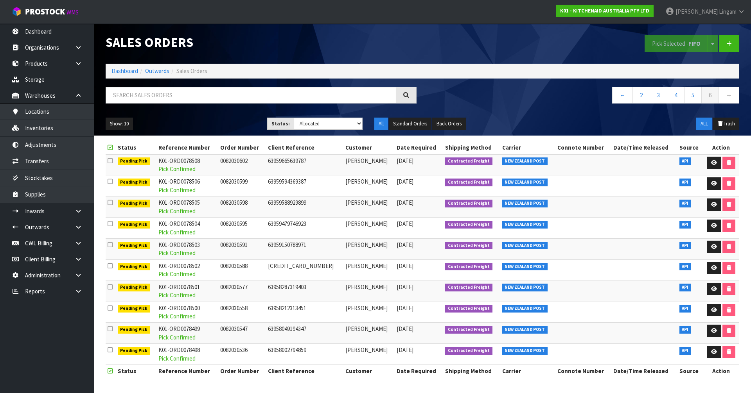 The image size is (751, 393). Describe the element at coordinates (381, 124) in the screenshot. I see `button: All` at that location.